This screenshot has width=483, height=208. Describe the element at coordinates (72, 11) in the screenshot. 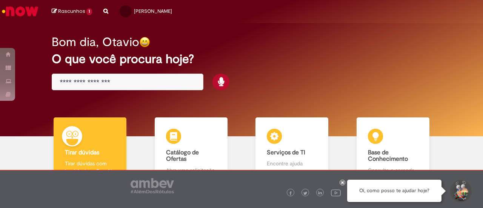

I see `span: Rascunhos` at that location.